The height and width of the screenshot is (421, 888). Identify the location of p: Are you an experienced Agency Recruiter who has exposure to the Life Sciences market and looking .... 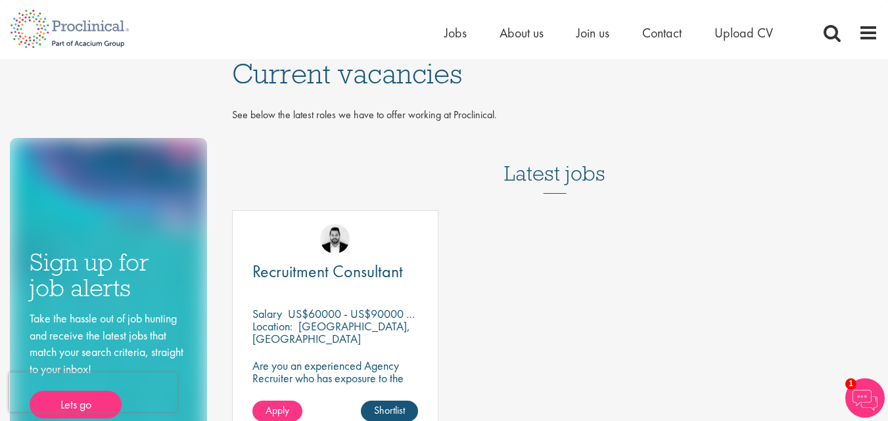
(335, 384).